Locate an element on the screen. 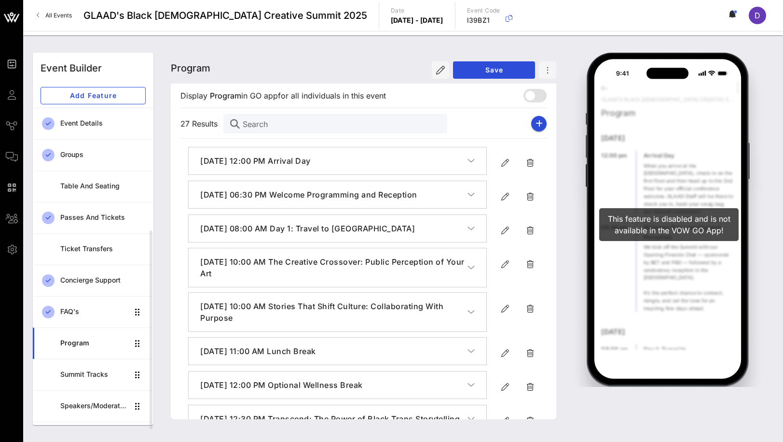 Image resolution: width=783 pixels, height=442 pixels. a: All Events is located at coordinates (54, 15).